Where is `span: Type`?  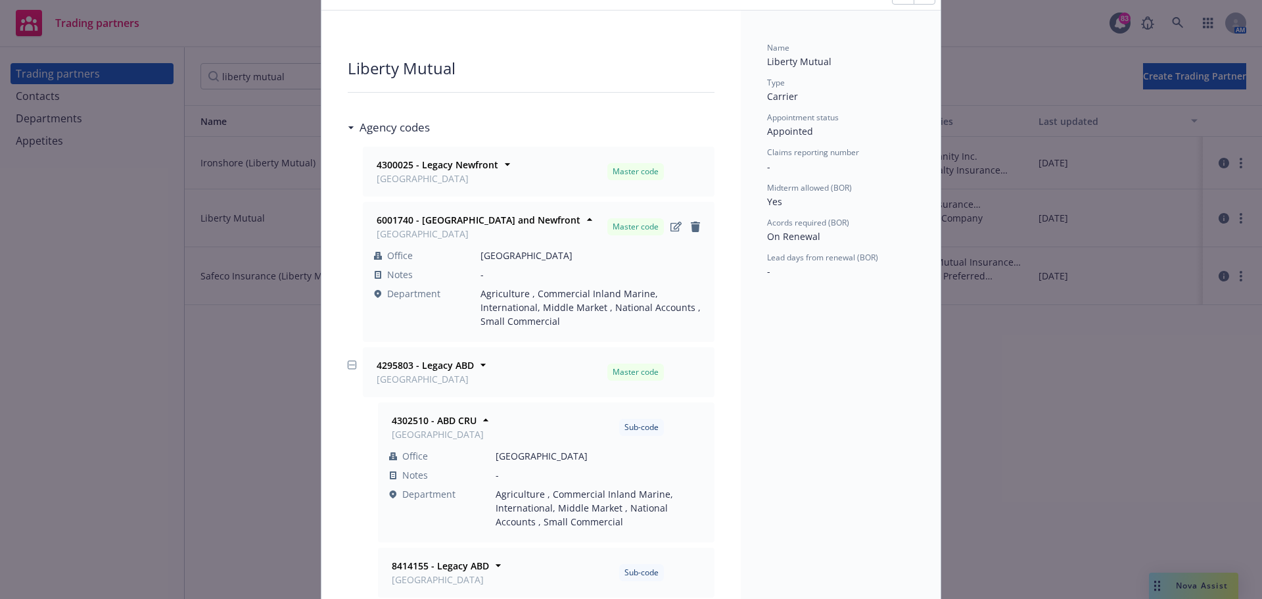
span: Type is located at coordinates (776, 82).